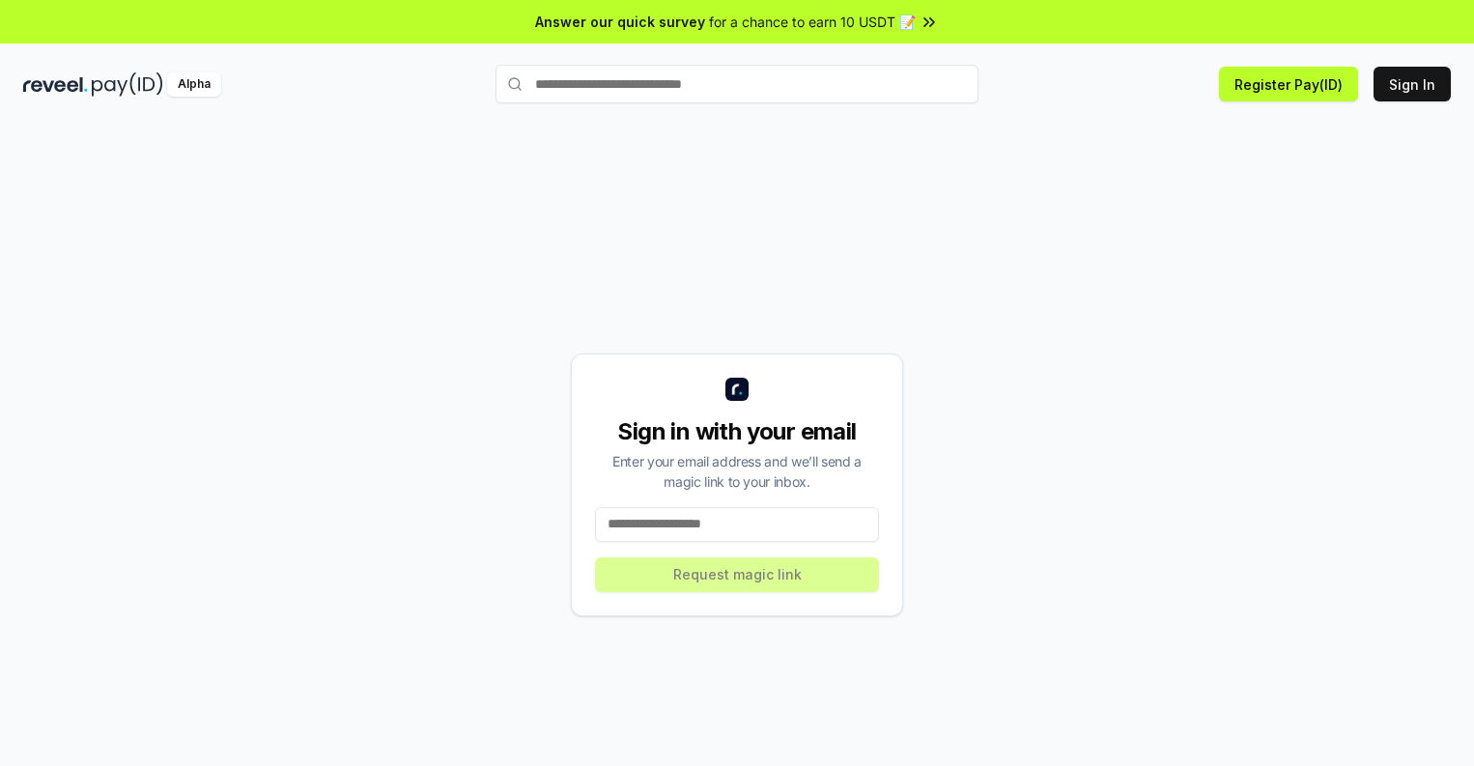 Image resolution: width=1474 pixels, height=766 pixels. What do you see at coordinates (737, 389) in the screenshot?
I see `img: logo_small` at bounding box center [737, 389].